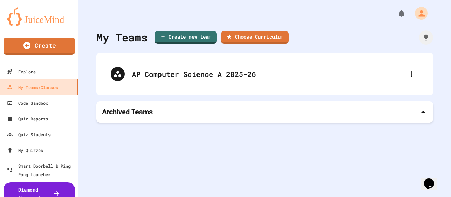 This screenshot has width=451, height=197. Describe the element at coordinates (29, 134) in the screenshot. I see `div: Quiz Students` at that location.